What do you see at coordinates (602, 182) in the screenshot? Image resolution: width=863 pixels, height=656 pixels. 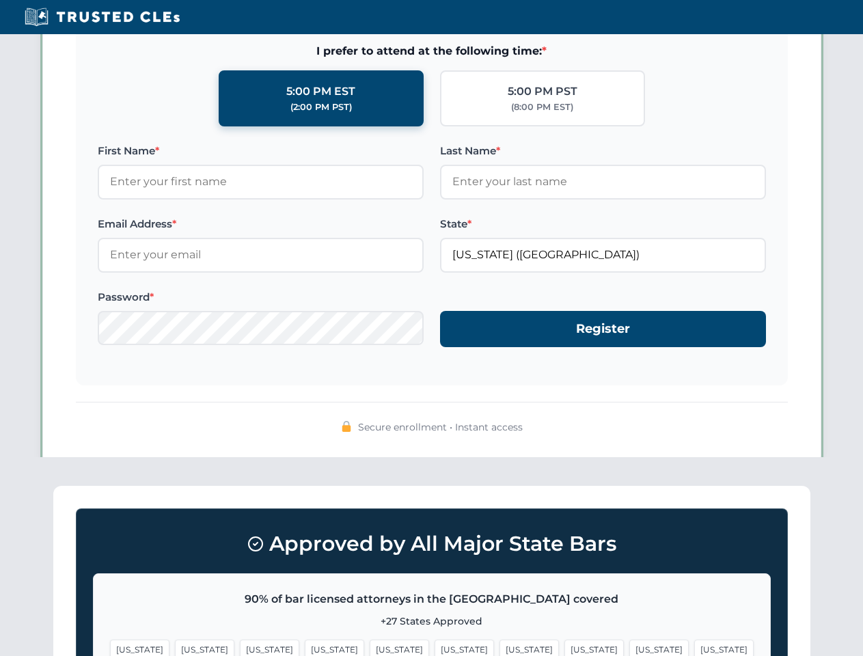 I see `input: Enter your last name` at bounding box center [602, 182].